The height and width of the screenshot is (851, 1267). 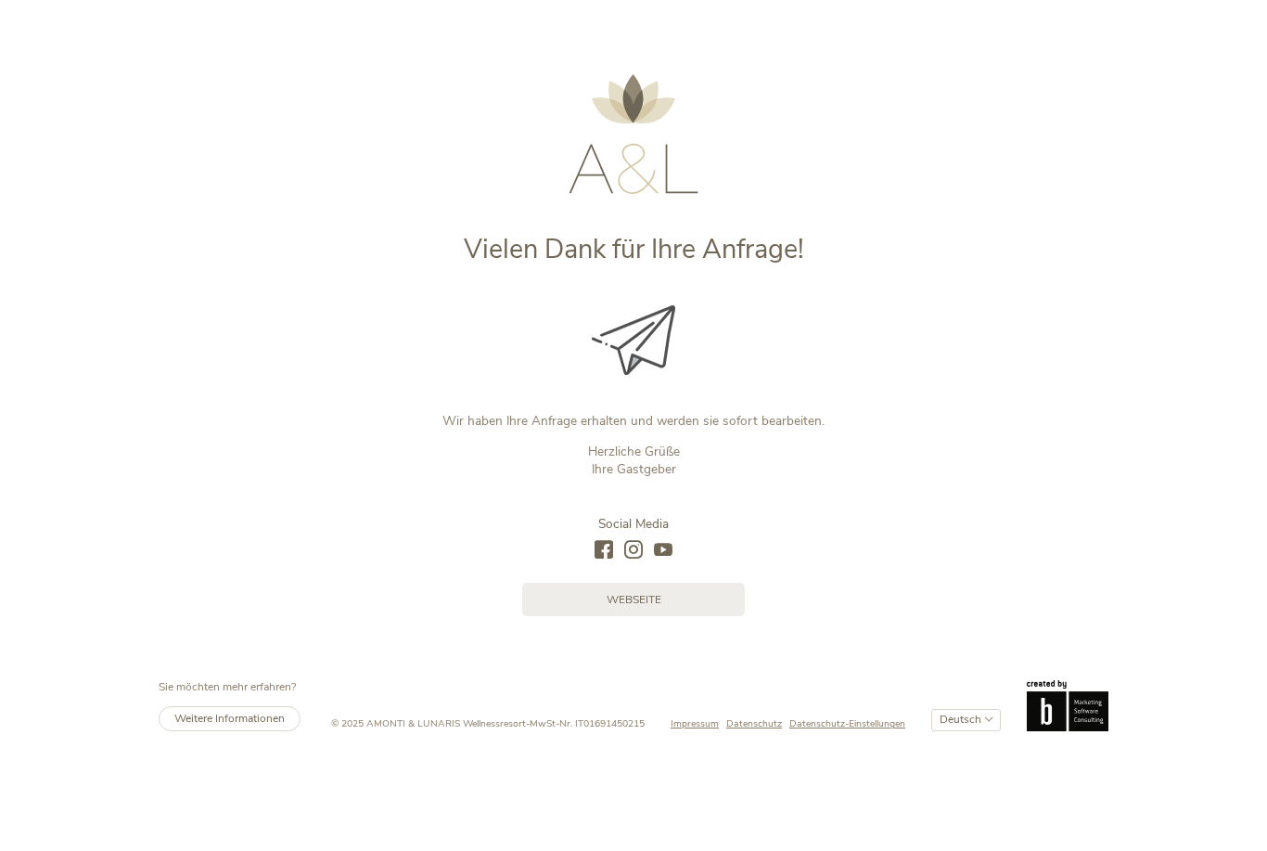 I want to click on a: instagram, so click(x=634, y=550).